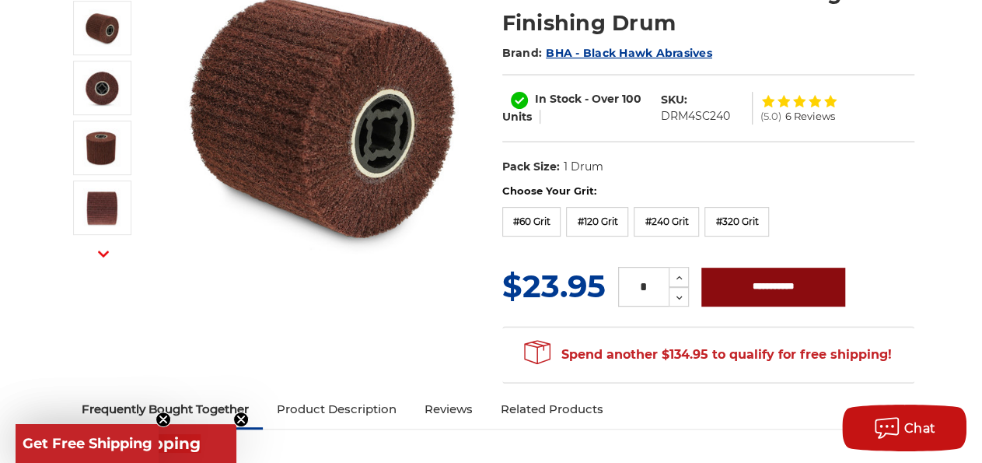 The image size is (982, 463). Describe the element at coordinates (102, 208) in the screenshot. I see `img: 4.5” x 4” Surface Conditioning Finishing Drum` at that location.